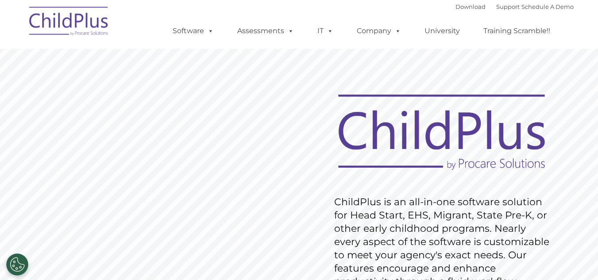 Image resolution: width=598 pixels, height=280 pixels. I want to click on div: Chat Widget, so click(576, 259).